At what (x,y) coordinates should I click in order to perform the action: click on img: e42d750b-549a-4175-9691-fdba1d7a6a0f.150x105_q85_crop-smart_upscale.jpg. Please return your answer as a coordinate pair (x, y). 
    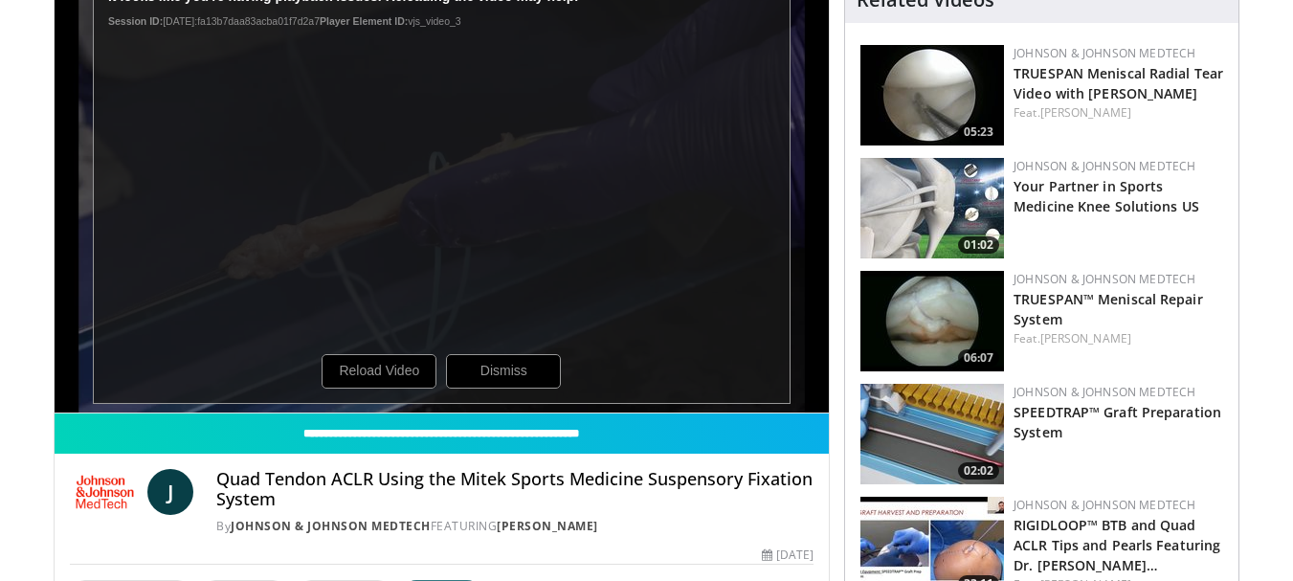
    Looking at the image, I should click on (932, 321).